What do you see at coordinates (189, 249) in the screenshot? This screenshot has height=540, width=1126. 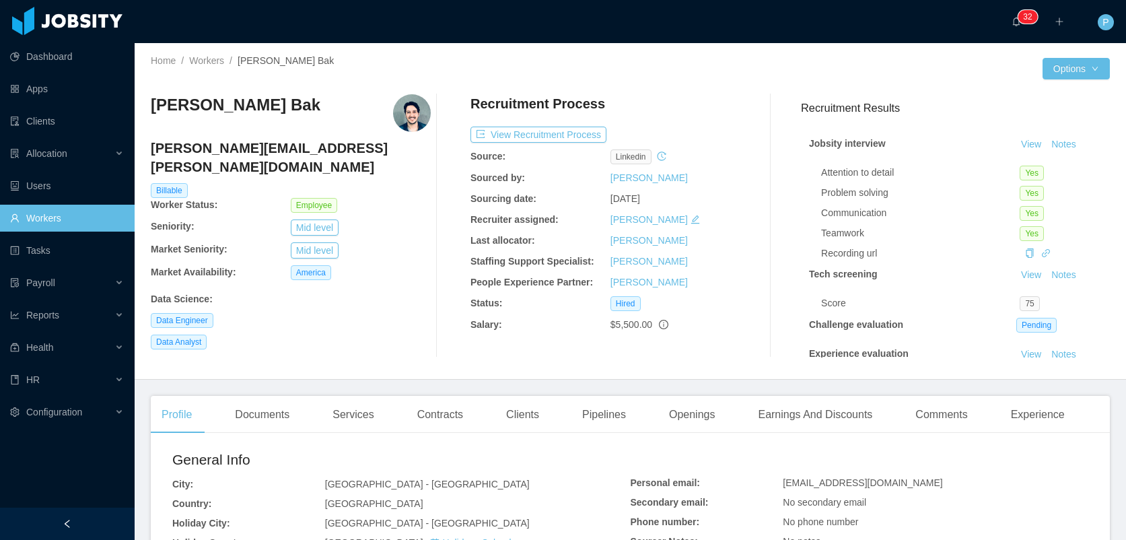 I see `b: Market Seniority:` at bounding box center [189, 249].